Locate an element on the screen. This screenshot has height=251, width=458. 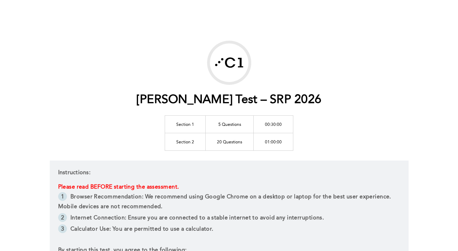
td: 20 Questions is located at coordinates (229, 141).